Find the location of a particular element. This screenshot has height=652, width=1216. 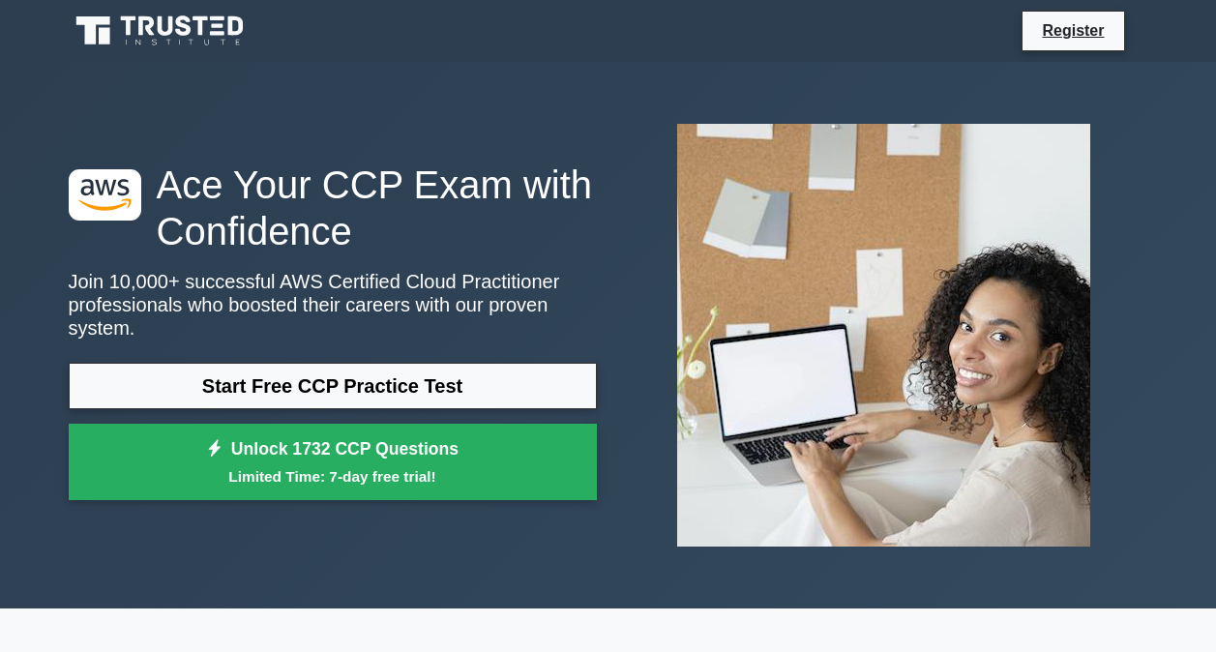

p: Join 10,000+ successful AWS Certified Cloud Practitioner professionals who boosted their careers ... is located at coordinates (333, 305).